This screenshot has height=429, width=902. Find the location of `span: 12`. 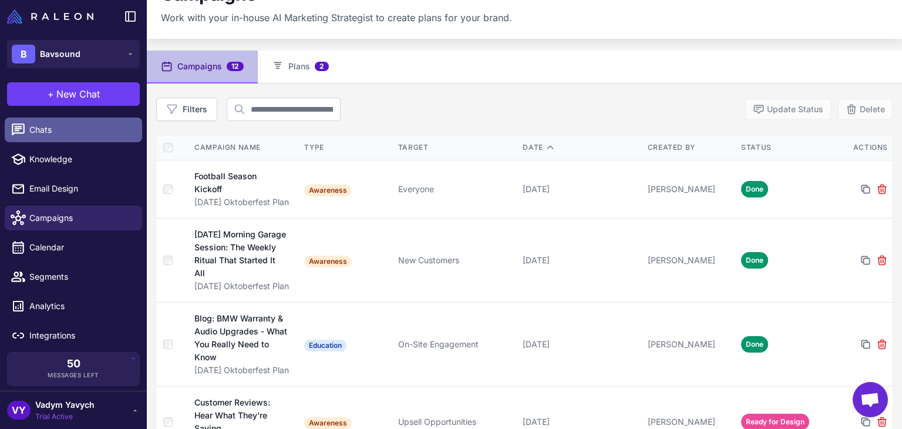

span: 12 is located at coordinates (235, 66).